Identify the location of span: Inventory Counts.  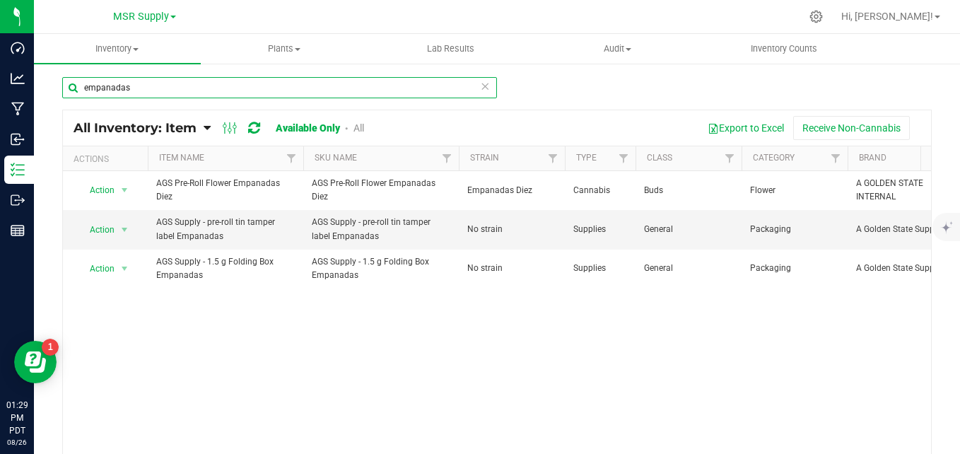
(784, 49).